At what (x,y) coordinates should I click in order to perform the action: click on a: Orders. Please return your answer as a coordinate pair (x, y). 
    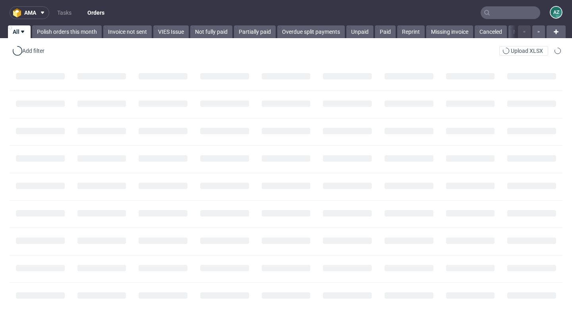
    Looking at the image, I should click on (96, 13).